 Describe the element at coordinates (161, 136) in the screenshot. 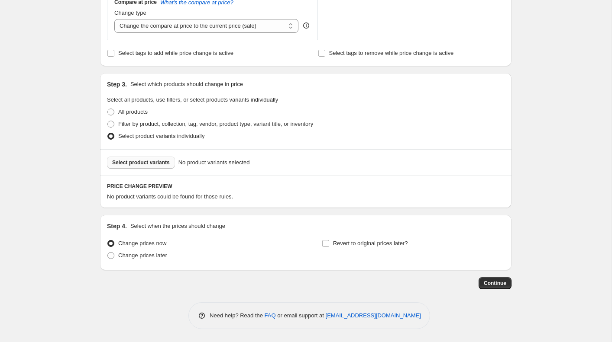

I see `span: Select product variants individually` at that location.